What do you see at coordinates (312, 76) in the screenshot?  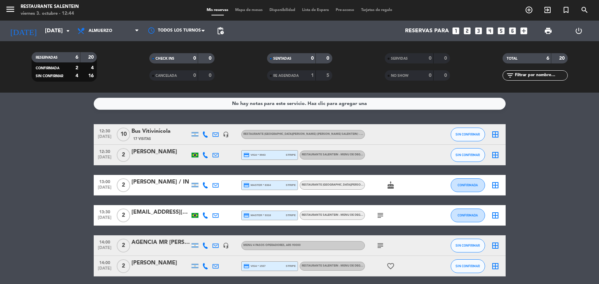 I see `strong: 1` at bounding box center [312, 76].